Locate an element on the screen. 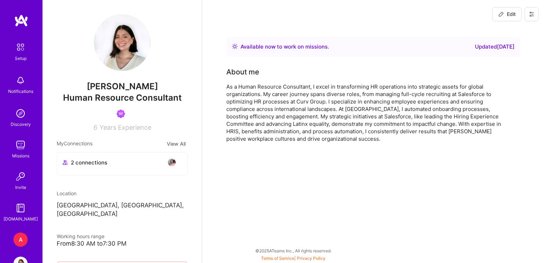  img: logo is located at coordinates (21, 21).